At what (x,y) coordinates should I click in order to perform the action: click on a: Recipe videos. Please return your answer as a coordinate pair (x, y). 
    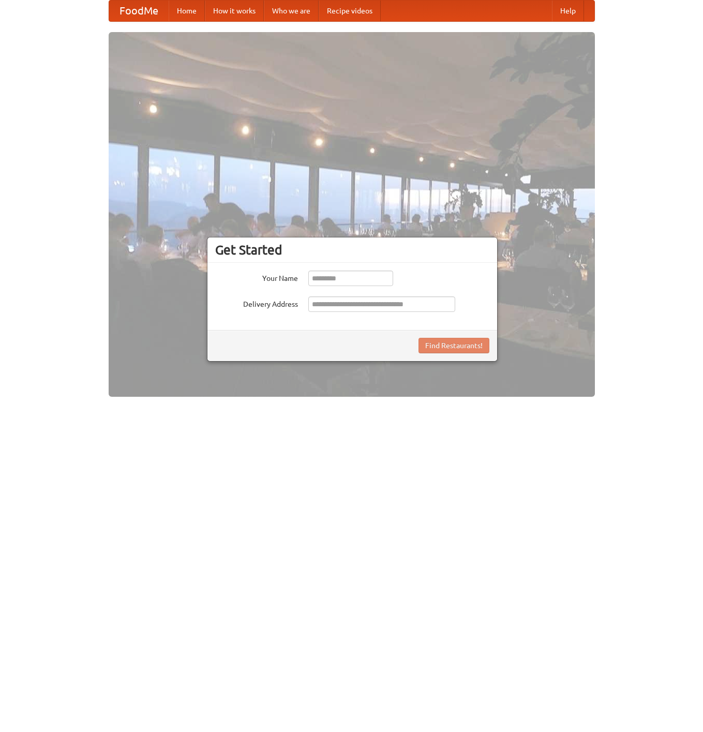
    Looking at the image, I should click on (349, 11).